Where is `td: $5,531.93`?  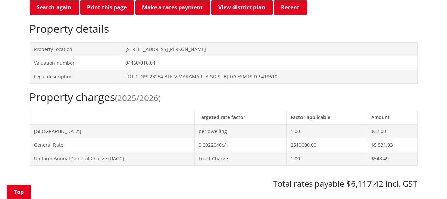
td: $5,531.93 is located at coordinates (392, 145).